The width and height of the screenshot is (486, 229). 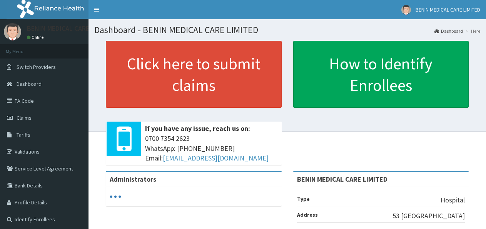 I want to click on b: If you have any issue, reach us on:, so click(x=197, y=128).